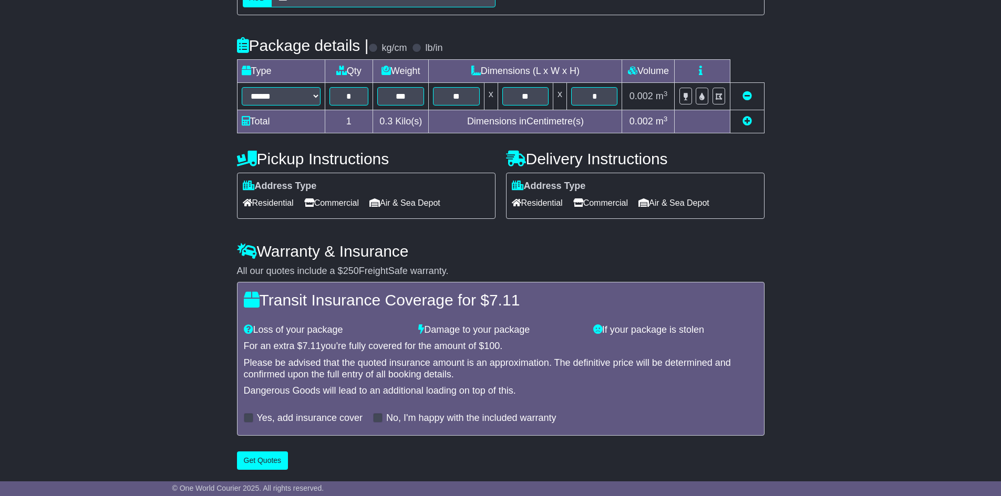  I want to click on td: Total, so click(280, 122).